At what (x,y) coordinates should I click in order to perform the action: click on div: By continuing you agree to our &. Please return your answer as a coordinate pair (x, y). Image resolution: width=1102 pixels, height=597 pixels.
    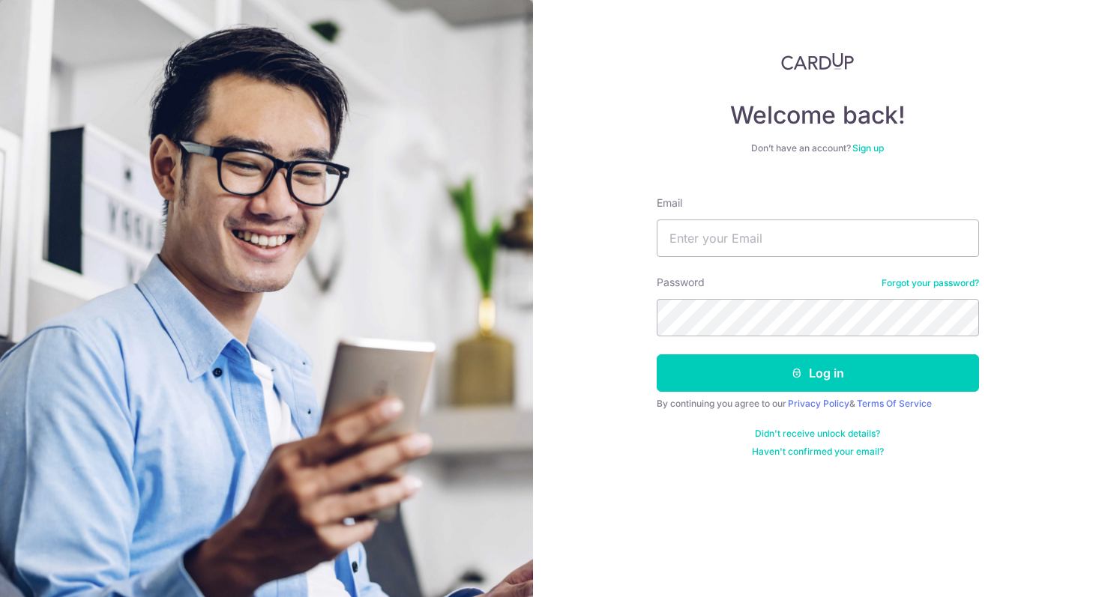
    Looking at the image, I should click on (818, 404).